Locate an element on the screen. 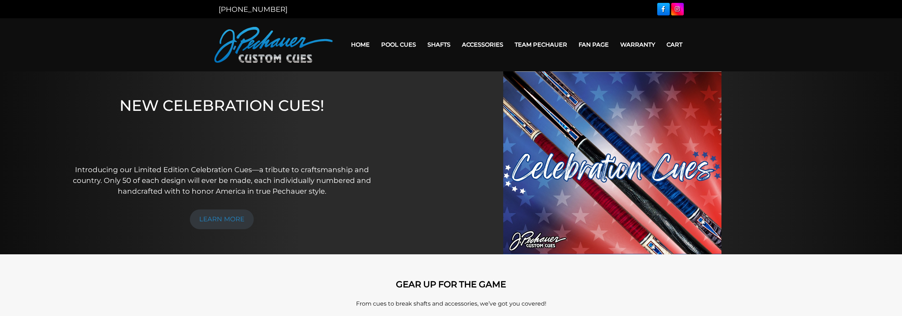  a: Warranty is located at coordinates (638, 45).